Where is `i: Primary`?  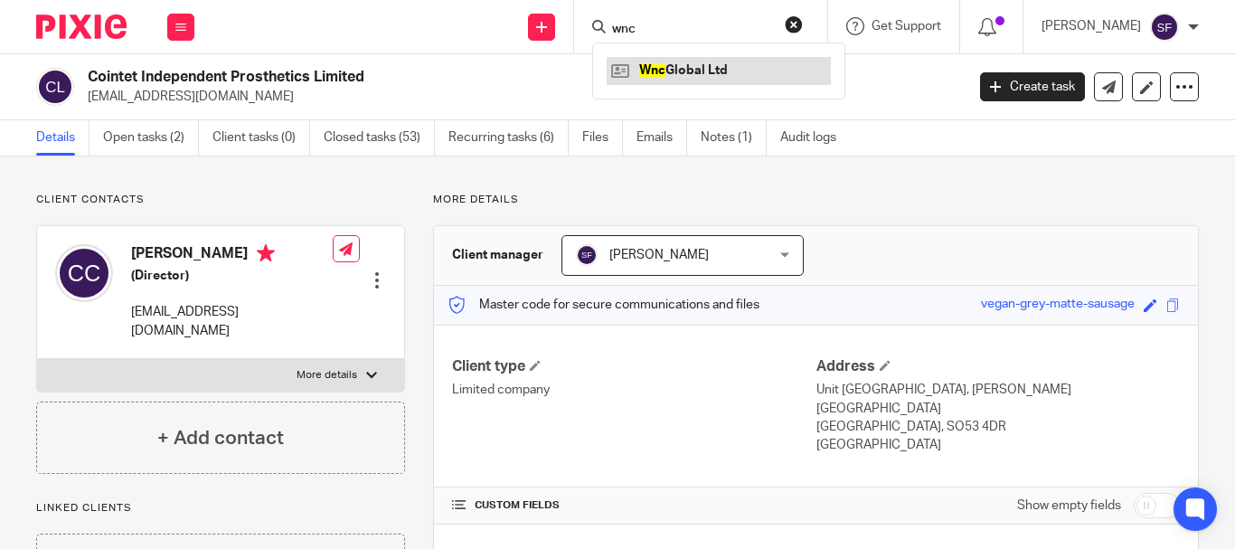 i: Primary is located at coordinates (266, 253).